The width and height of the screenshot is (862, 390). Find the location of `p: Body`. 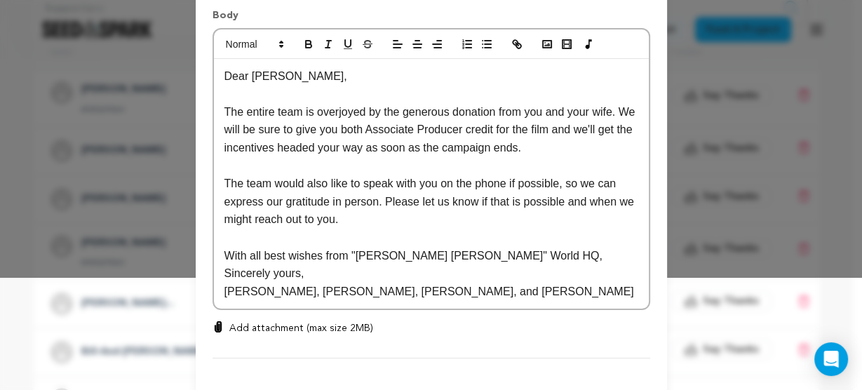

p: Body is located at coordinates (432, 18).